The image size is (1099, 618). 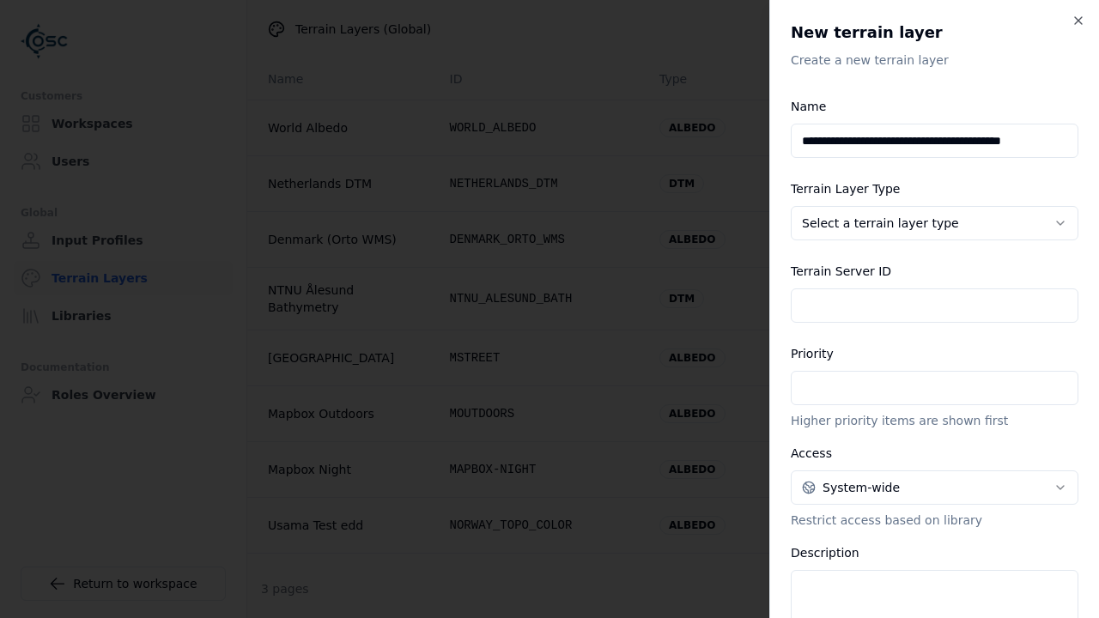 What do you see at coordinates (811, 453) in the screenshot?
I see `label: Access` at bounding box center [811, 453].